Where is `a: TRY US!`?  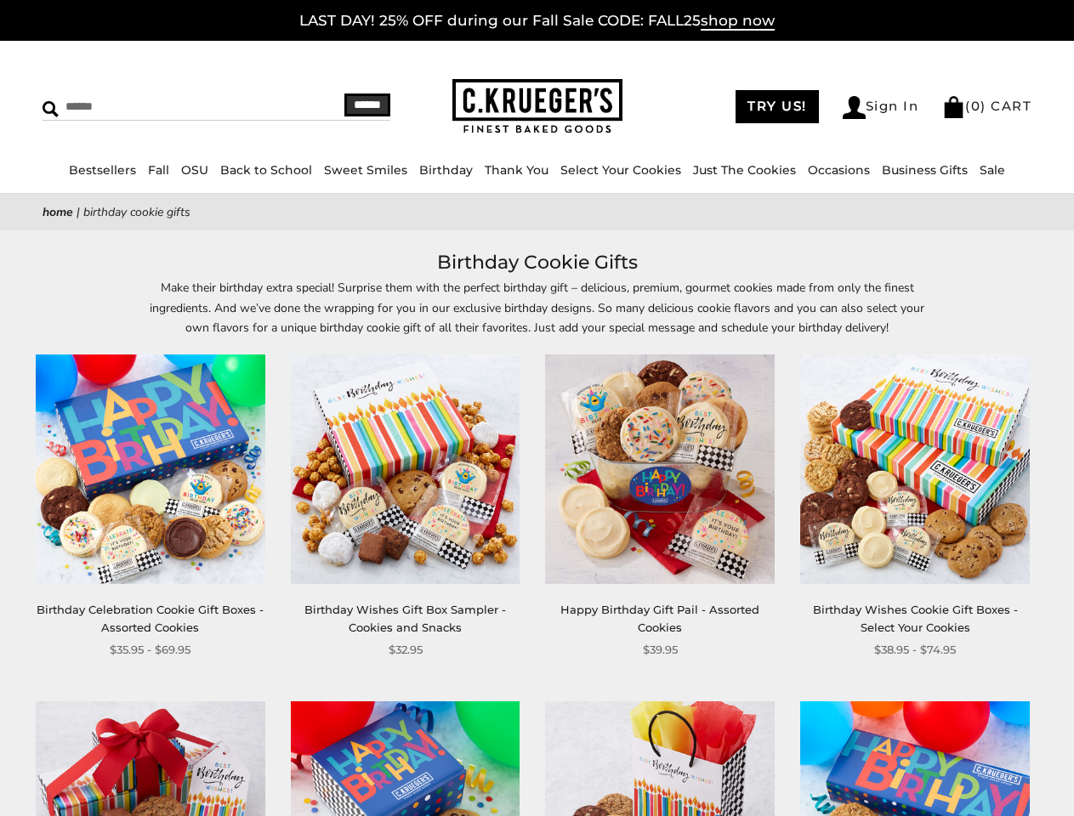
a: TRY US! is located at coordinates (777, 106).